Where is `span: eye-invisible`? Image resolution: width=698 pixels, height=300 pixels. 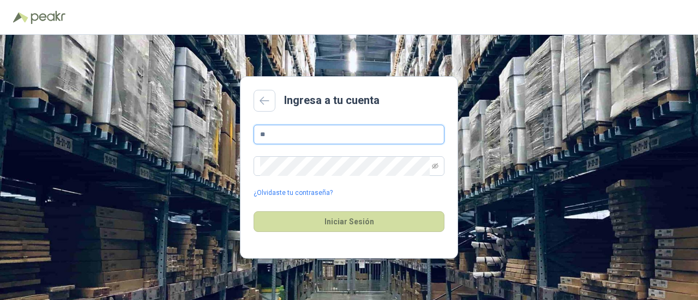 span: eye-invisible is located at coordinates (435, 166).